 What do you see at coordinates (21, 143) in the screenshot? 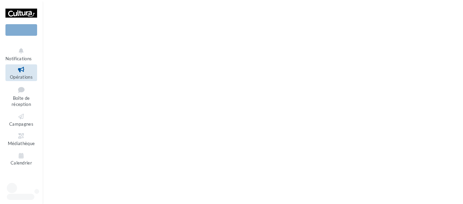
I see `span: Médiathèque` at bounding box center [21, 143].